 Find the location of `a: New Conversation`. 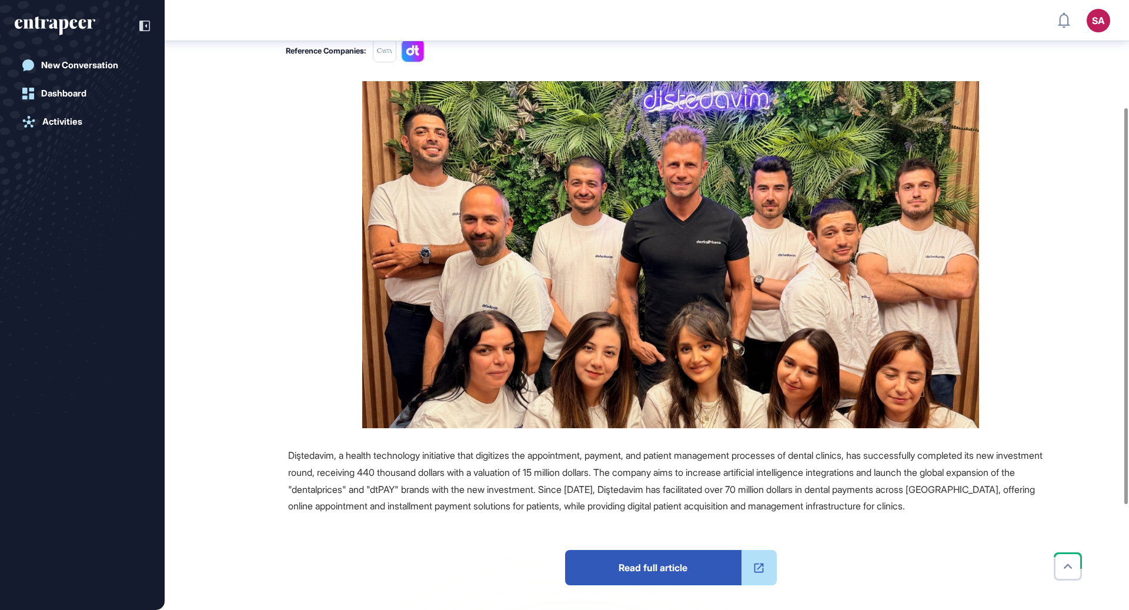

a: New Conversation is located at coordinates (82, 65).